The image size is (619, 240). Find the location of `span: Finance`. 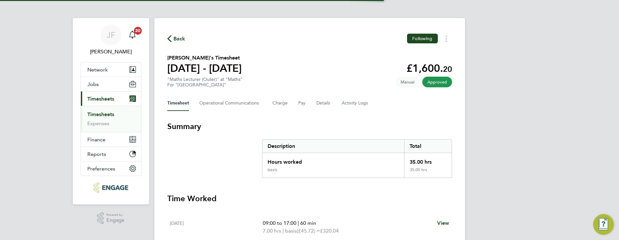

span: Finance is located at coordinates (96, 139).